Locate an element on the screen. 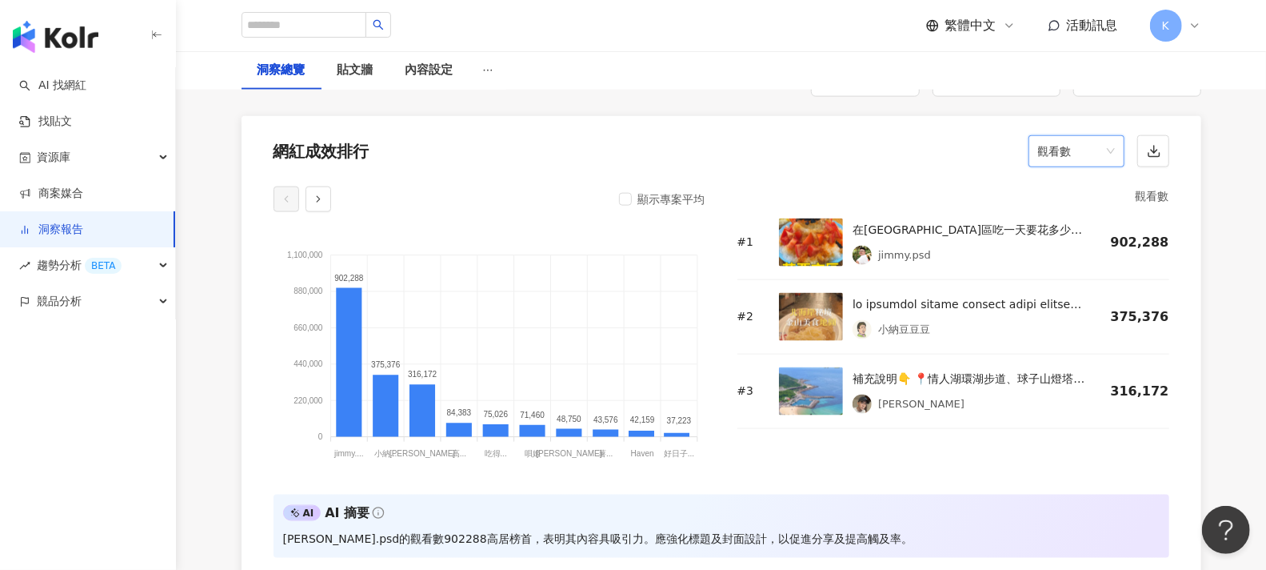 This screenshot has height=570, width=1266. tspan: 薯... is located at coordinates (606, 453).